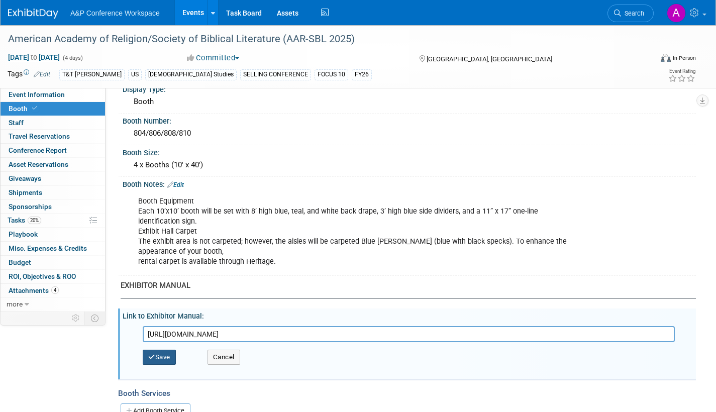 This screenshot has height=412, width=716. Describe the element at coordinates (409, 165) in the screenshot. I see `div: 4 x Booths (10' x 40')` at that location.